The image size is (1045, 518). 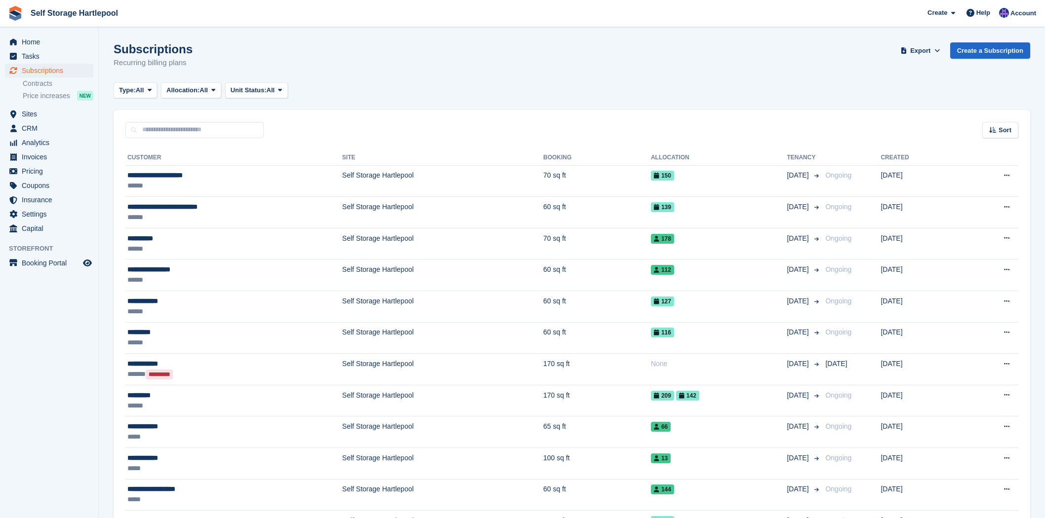 I want to click on span: Home, so click(x=51, y=42).